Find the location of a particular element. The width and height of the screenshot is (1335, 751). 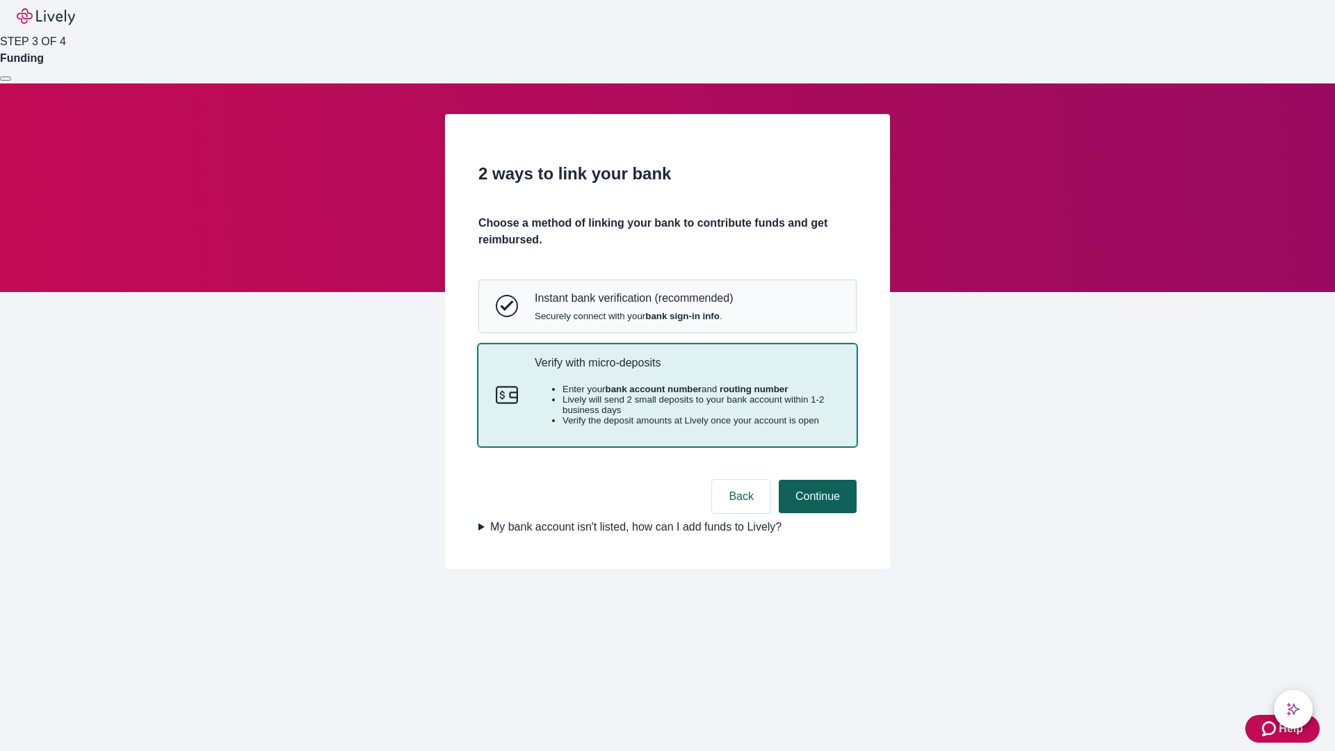

button: Instant bank verificationInstant bank verification (recommended)Securely connect with yourbank si... is located at coordinates (668, 306).